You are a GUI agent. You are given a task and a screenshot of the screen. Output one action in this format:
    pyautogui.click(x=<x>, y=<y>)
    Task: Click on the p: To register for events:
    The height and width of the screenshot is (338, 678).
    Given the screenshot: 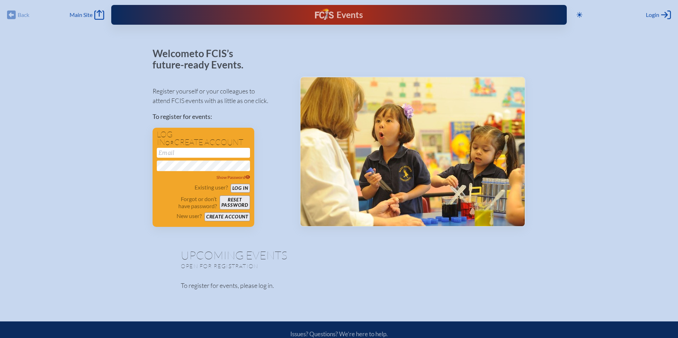 What is the action you would take?
    pyautogui.click(x=220, y=116)
    